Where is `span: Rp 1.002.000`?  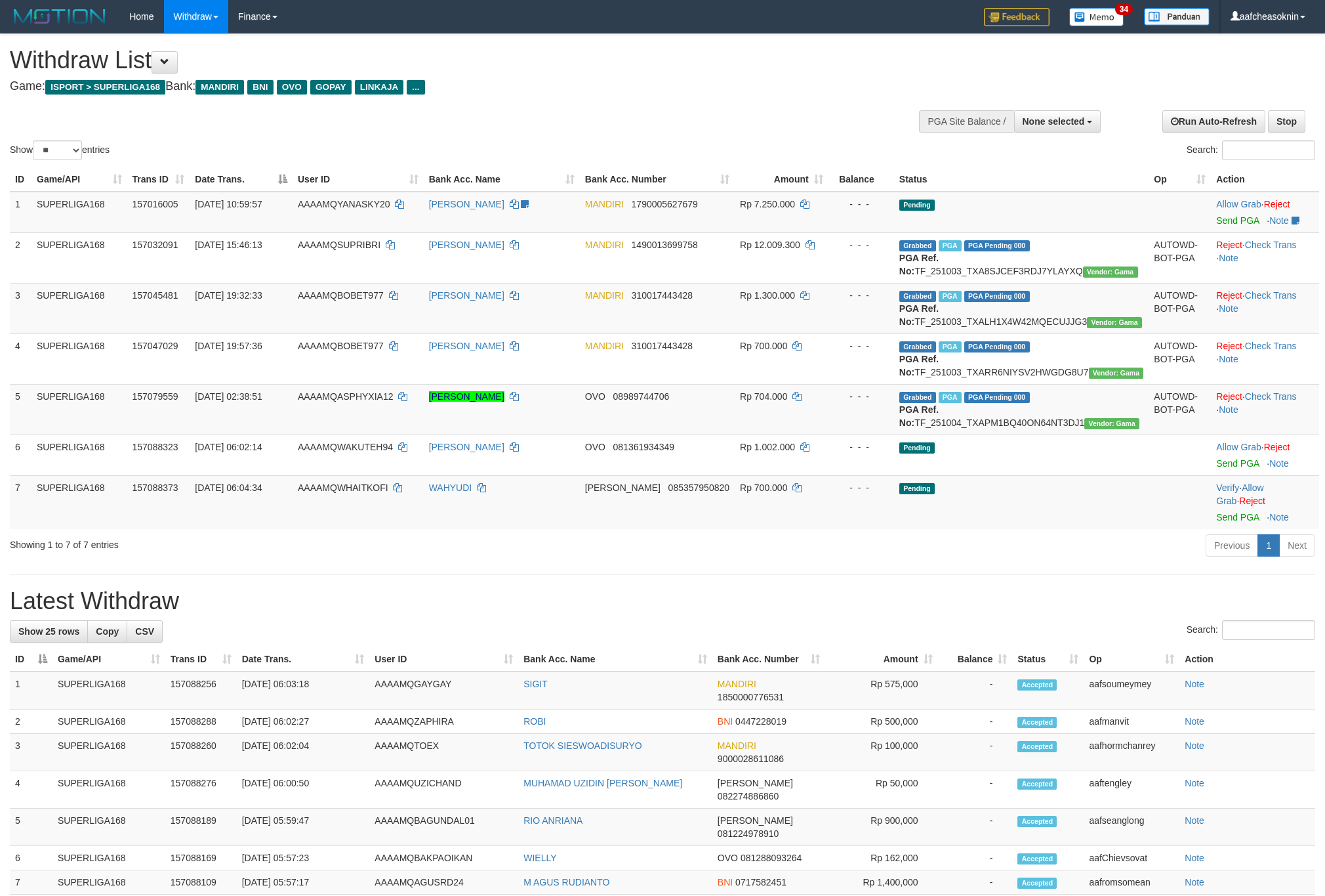 span: Rp 1.002.000 is located at coordinates (768, 447).